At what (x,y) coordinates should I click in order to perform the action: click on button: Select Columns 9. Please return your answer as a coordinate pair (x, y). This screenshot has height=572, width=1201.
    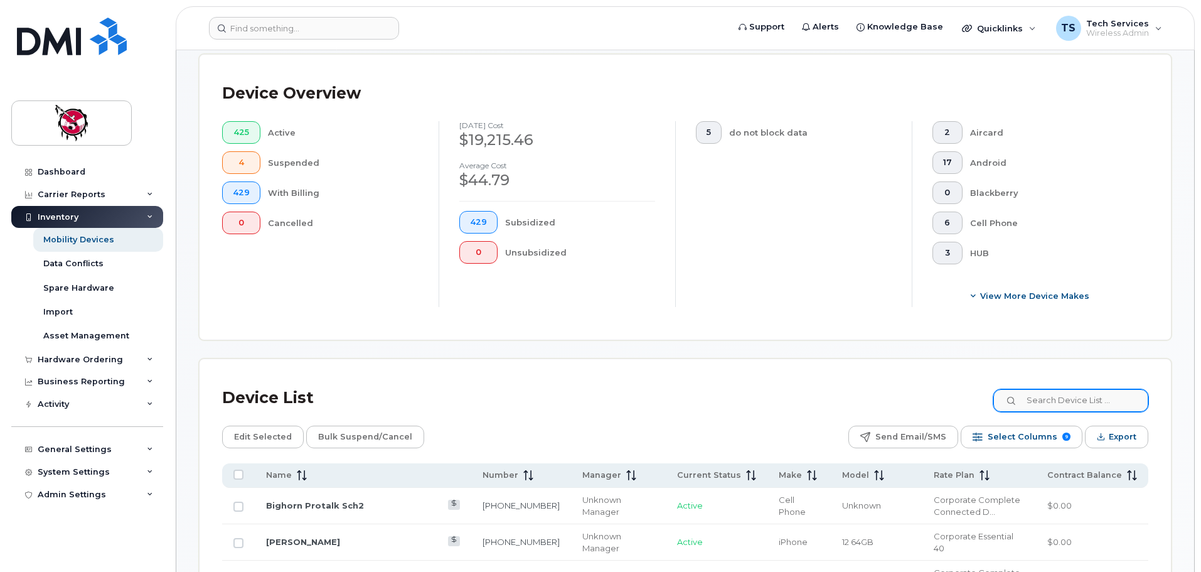
    Looking at the image, I should click on (1022, 437).